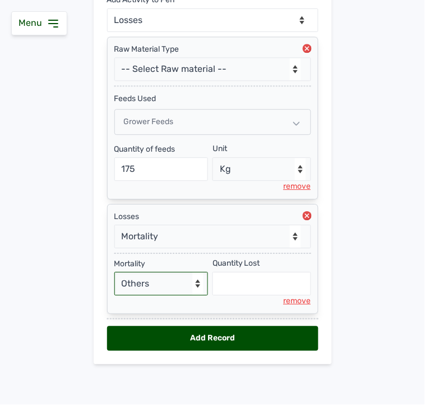 The height and width of the screenshot is (405, 425). I want to click on div: Raw Material Type, so click(213, 49).